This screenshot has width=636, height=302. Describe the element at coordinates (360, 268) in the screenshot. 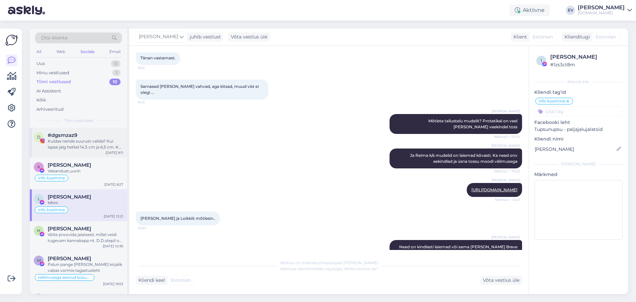

I see `i: „Võtke vestlus üle”` at that location.